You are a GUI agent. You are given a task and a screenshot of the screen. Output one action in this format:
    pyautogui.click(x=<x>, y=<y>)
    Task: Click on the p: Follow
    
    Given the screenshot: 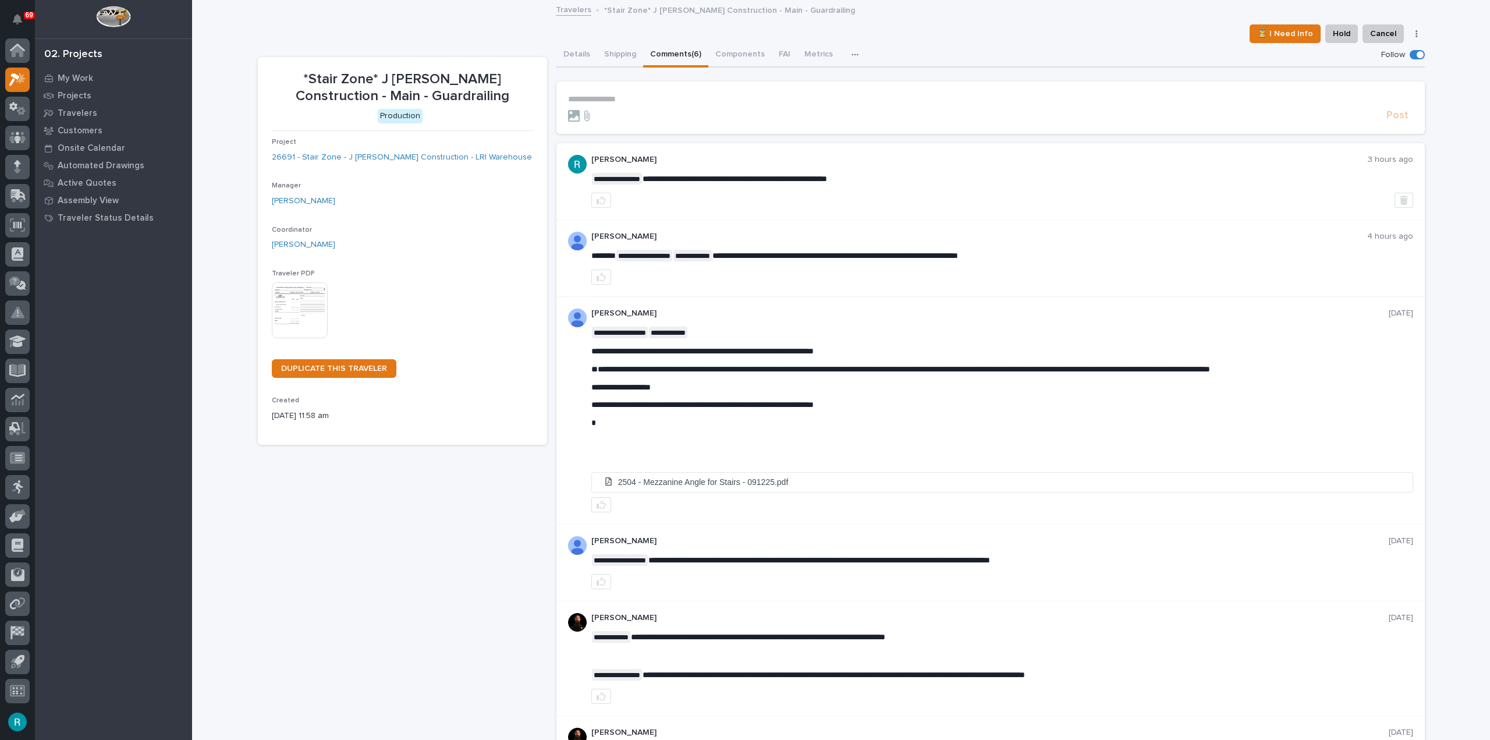 What is the action you would take?
    pyautogui.click(x=1392, y=55)
    